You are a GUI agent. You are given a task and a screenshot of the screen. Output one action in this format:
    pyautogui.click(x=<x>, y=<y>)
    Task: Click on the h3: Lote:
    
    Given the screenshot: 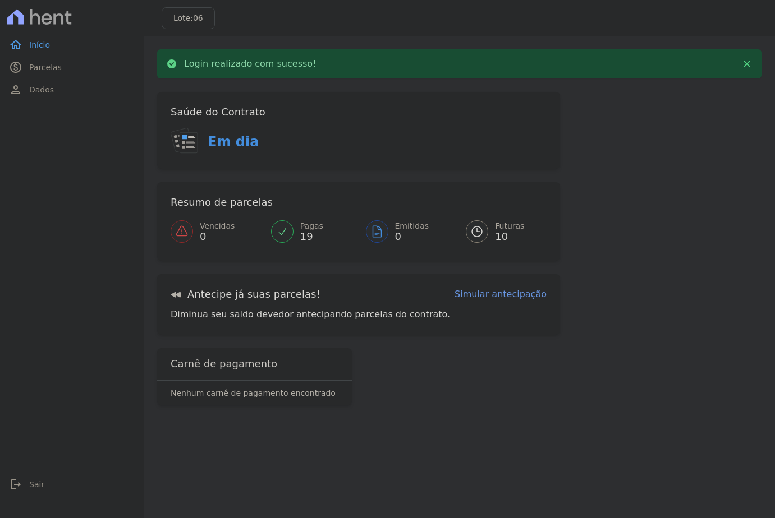 What is the action you would take?
    pyautogui.click(x=188, y=18)
    